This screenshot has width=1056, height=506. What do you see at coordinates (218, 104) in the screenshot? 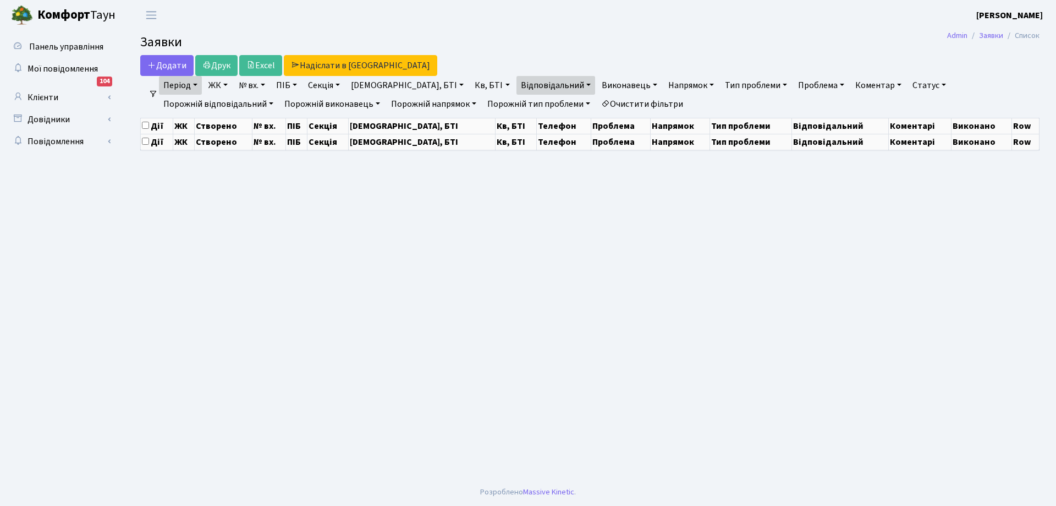
I see `a: Порожній відповідальний` at bounding box center [218, 104].